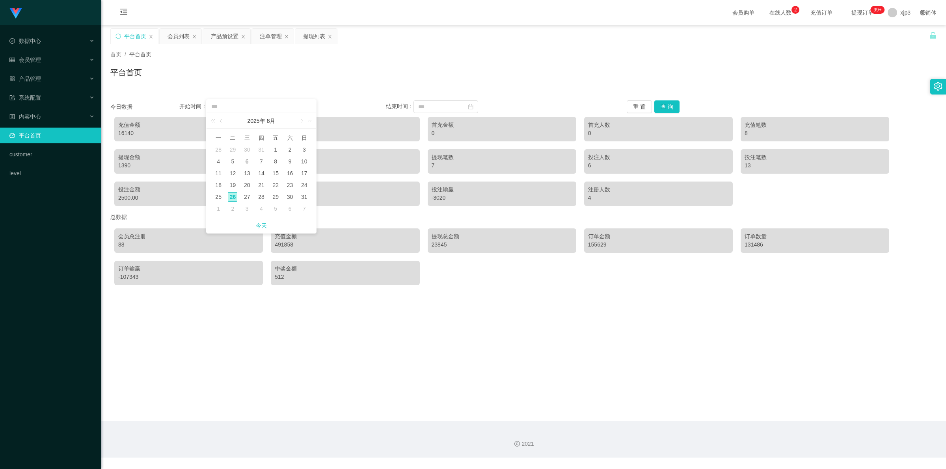 Image resolution: width=946 pixels, height=469 pixels. What do you see at coordinates (275, 150) in the screenshot?
I see `div: 1` at bounding box center [275, 150].